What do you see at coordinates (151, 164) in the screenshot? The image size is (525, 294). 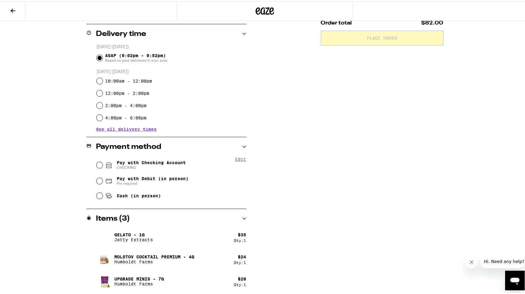 I see `span: Pay with Checking Account` at bounding box center [151, 164].